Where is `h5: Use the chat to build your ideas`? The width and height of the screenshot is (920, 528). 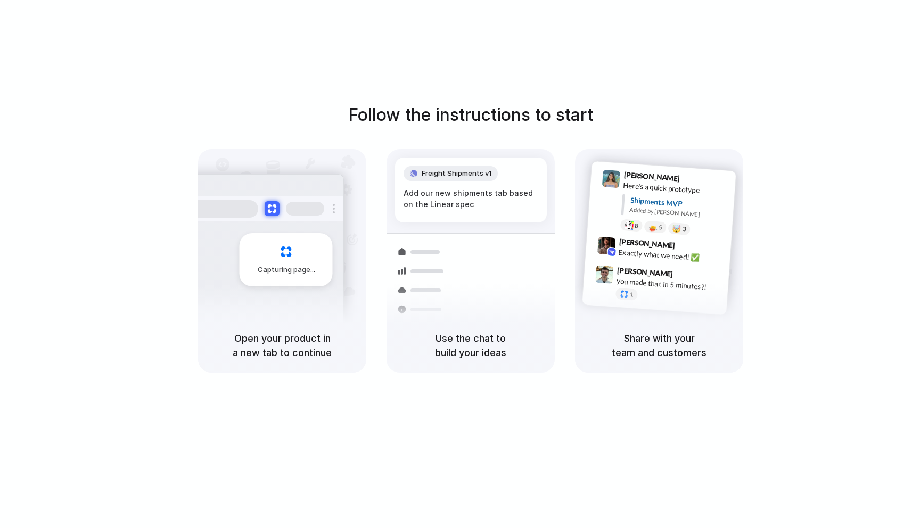 h5: Use the chat to build your ideas is located at coordinates (471, 346).